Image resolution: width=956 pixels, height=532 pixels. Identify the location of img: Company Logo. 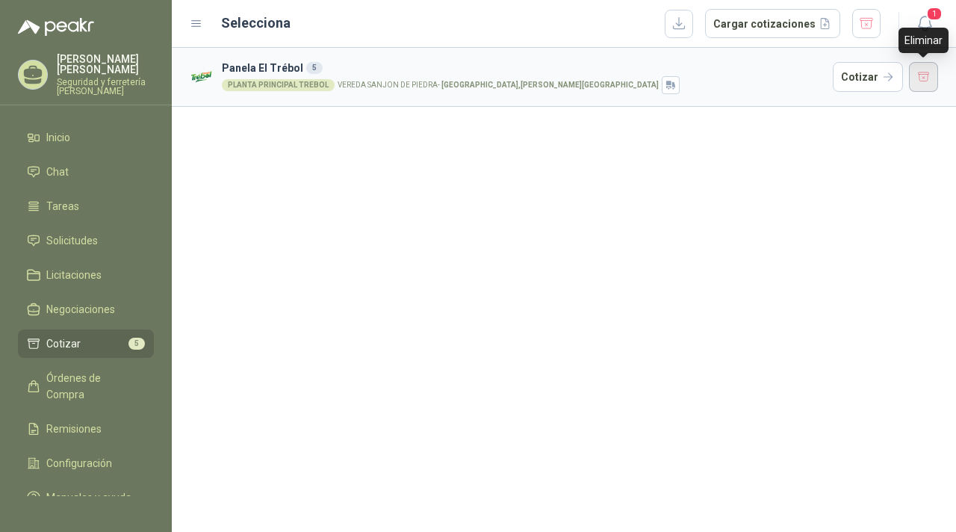
(202, 77).